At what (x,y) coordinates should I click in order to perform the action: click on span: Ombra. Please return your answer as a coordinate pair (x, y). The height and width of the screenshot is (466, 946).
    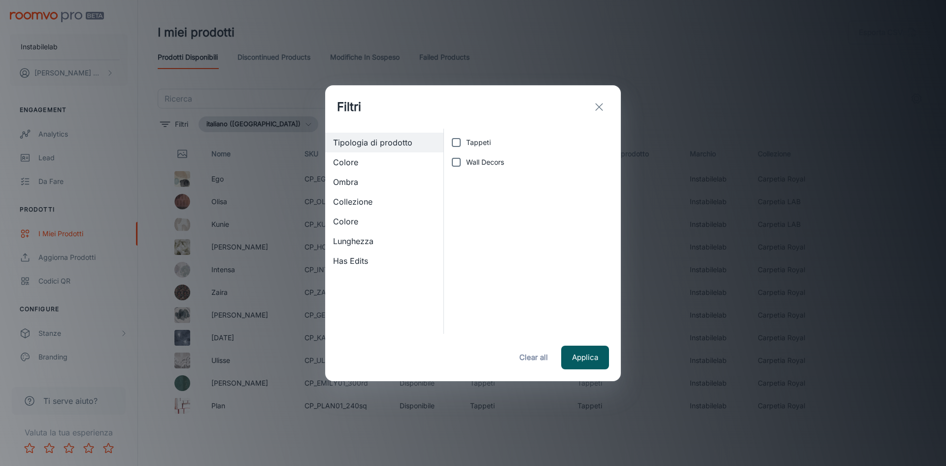
    Looking at the image, I should click on (384, 182).